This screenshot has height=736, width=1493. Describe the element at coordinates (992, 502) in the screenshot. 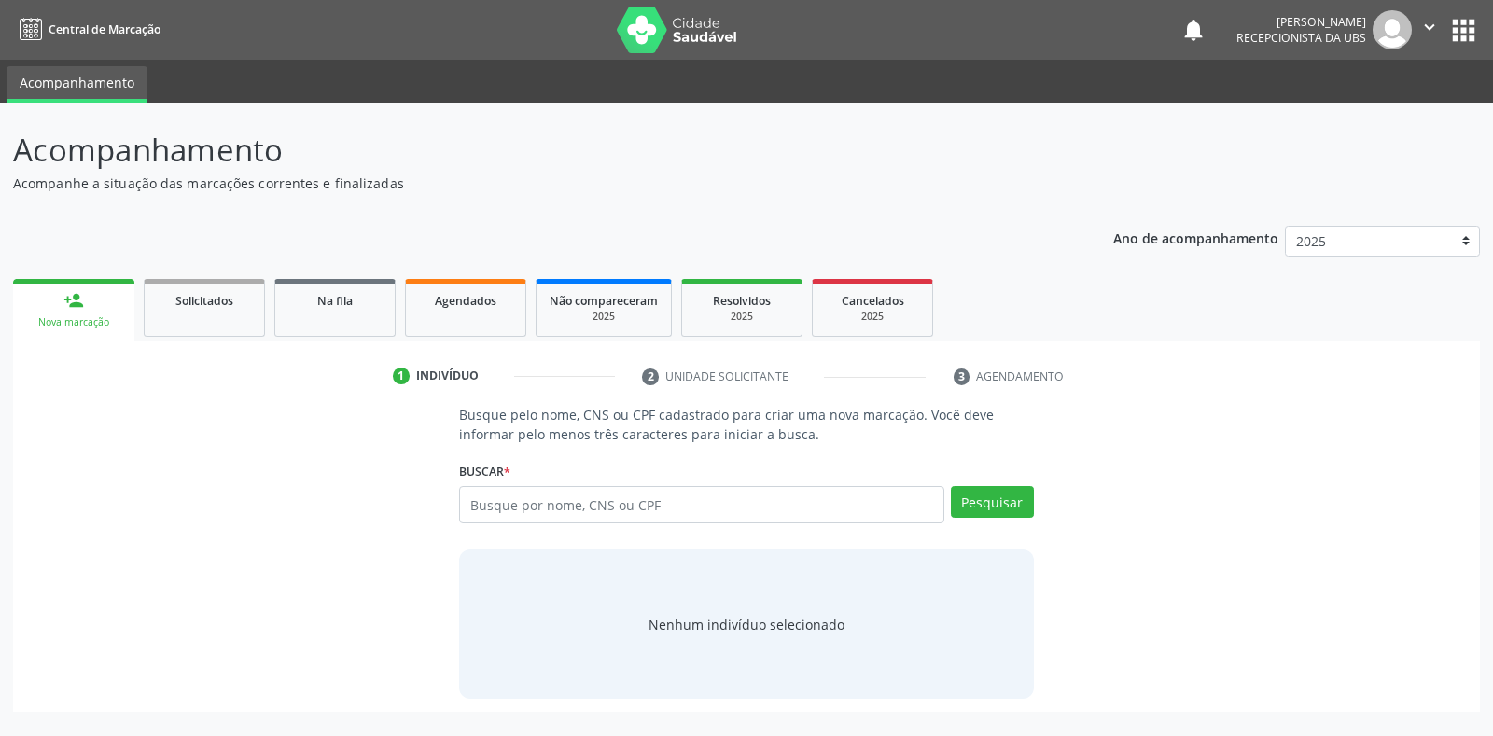

I see `button: Pesquisar` at that location.